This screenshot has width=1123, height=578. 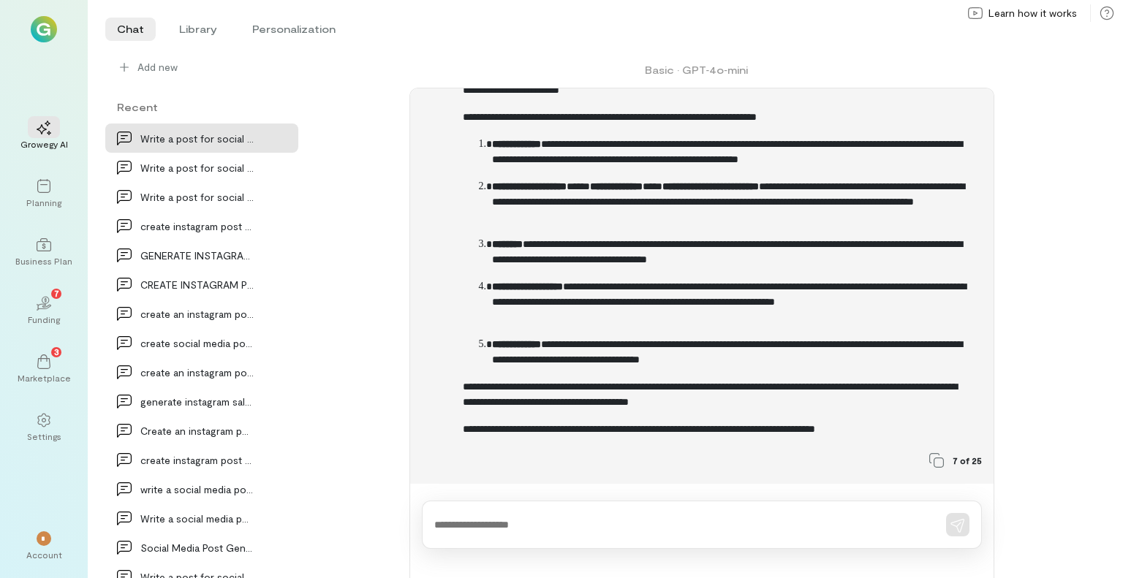 What do you see at coordinates (198, 29) in the screenshot?
I see `li: Library` at bounding box center [198, 29].